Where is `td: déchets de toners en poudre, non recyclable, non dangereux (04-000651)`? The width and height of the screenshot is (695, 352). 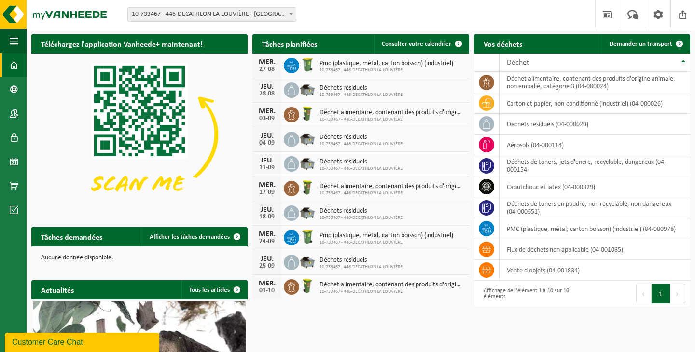
td: déchets de toners en poudre, non recyclable, non dangereux (04-000651) is located at coordinates (594, 208).